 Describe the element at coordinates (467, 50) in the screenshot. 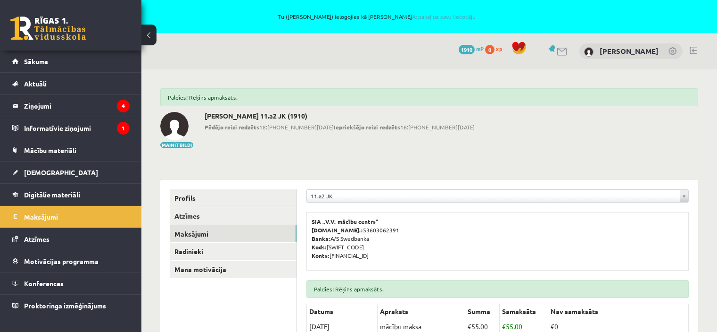

I see `span: 1910` at that location.